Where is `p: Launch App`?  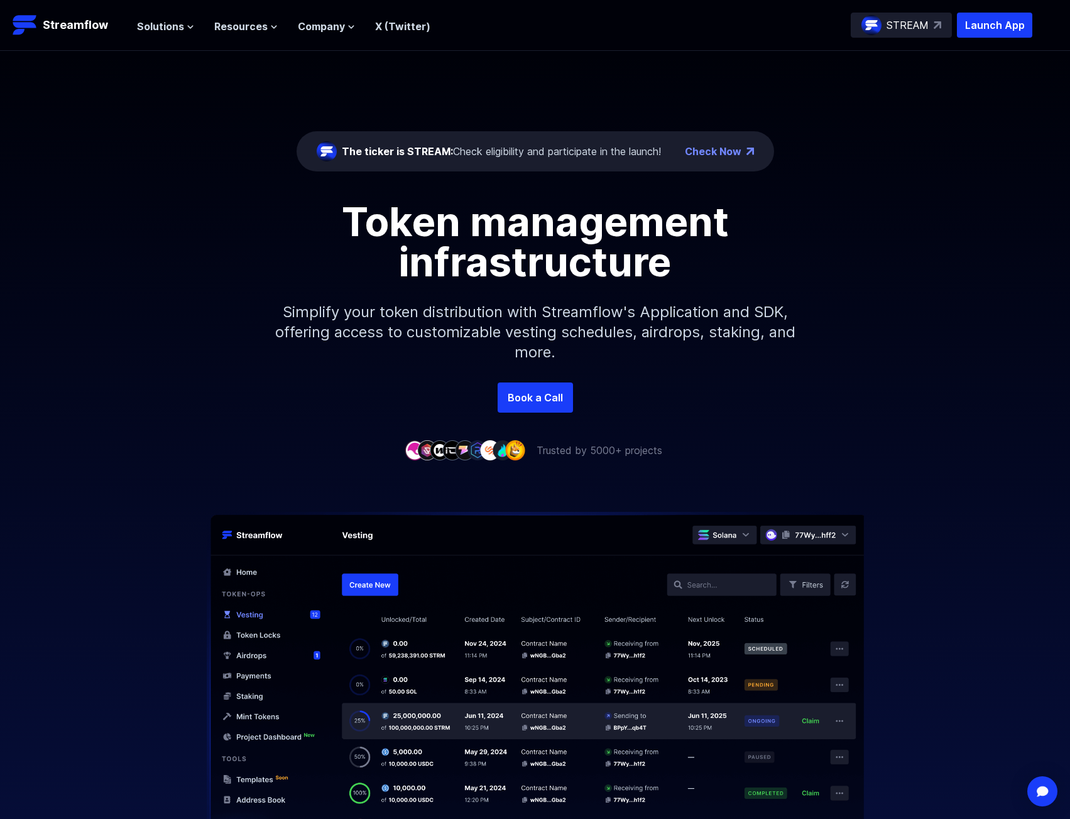 p: Launch App is located at coordinates (995, 25).